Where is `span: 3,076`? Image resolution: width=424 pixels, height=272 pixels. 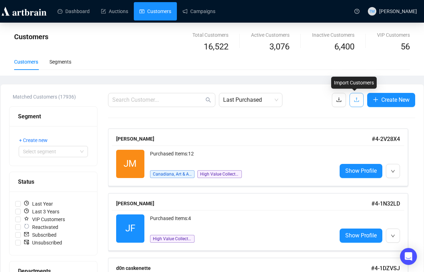
span: 3,076 is located at coordinates (279, 47).